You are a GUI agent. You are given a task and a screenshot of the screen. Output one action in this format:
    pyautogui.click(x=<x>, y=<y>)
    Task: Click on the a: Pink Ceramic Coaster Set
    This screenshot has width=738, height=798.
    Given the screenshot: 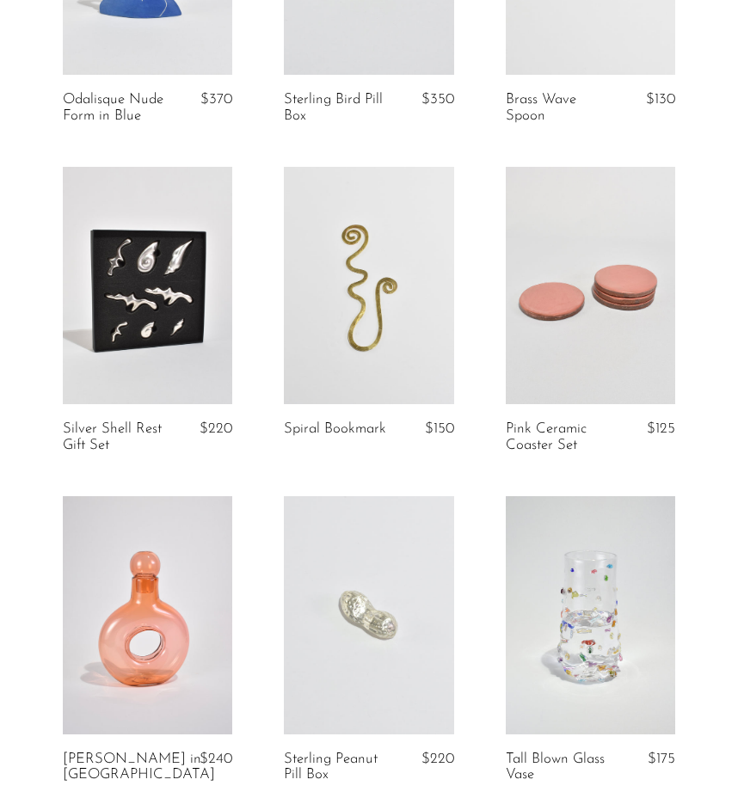 What is the action you would take?
    pyautogui.click(x=560, y=437)
    